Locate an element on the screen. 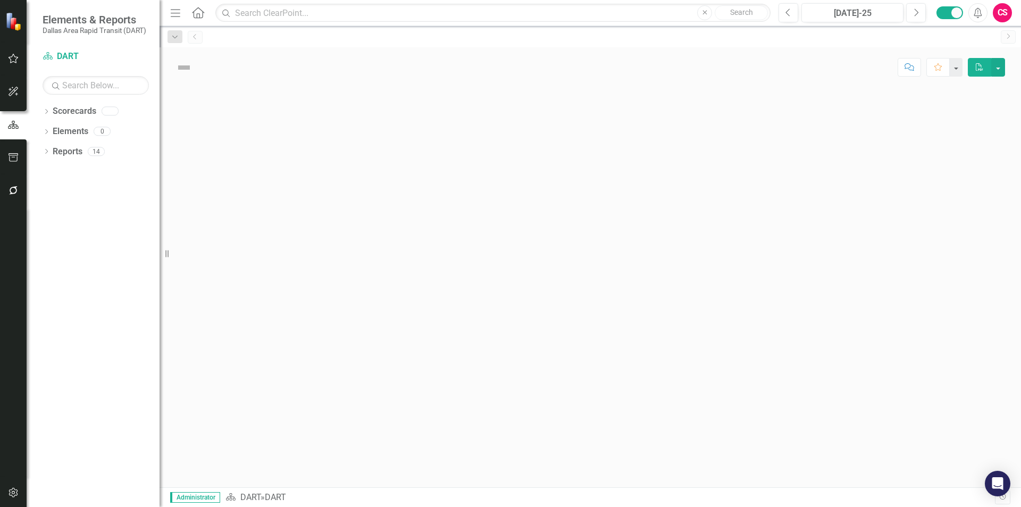  button: CS is located at coordinates (1002, 13).